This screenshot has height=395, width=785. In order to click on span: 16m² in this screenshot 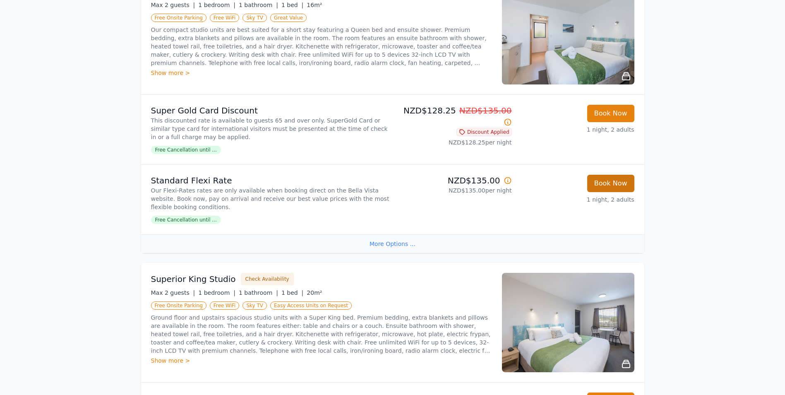, I will do `click(314, 5)`.